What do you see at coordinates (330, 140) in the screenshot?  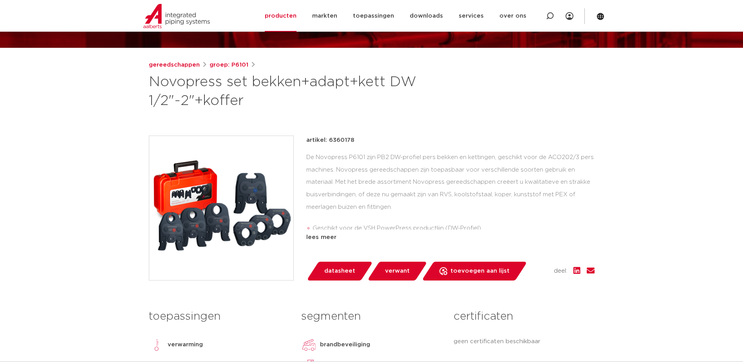 I see `p: artikel: 6360178` at bounding box center [330, 140].